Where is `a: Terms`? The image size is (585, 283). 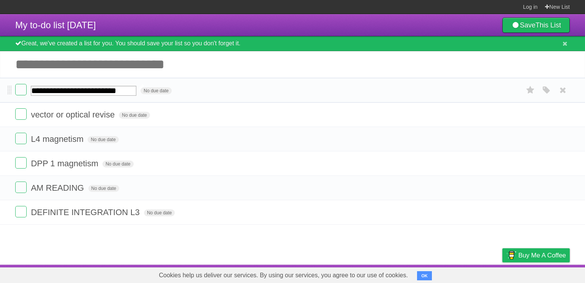
a: Terms is located at coordinates (475, 273).